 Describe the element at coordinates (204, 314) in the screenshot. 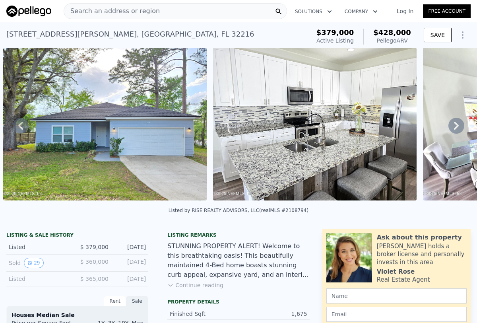

I see `div: Finished Sqft` at that location.